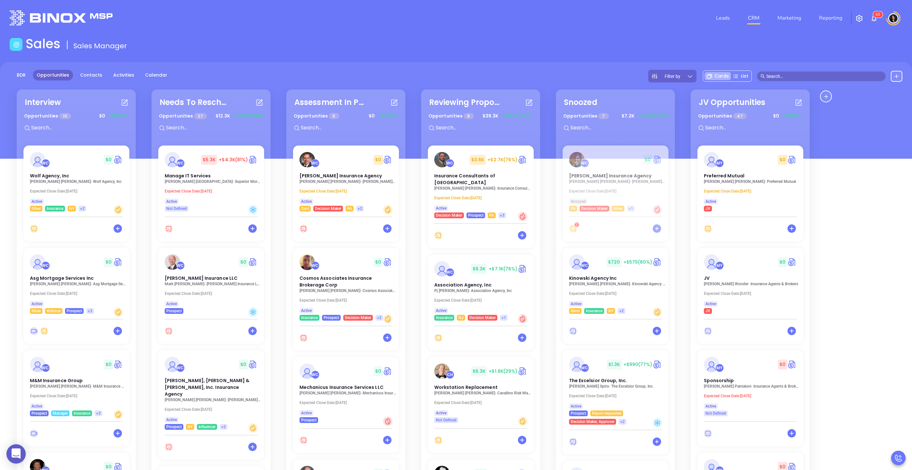 The image size is (912, 470). What do you see at coordinates (307, 371) in the screenshot?
I see `img: Mechanicus Insurance Services LLC` at bounding box center [307, 371].